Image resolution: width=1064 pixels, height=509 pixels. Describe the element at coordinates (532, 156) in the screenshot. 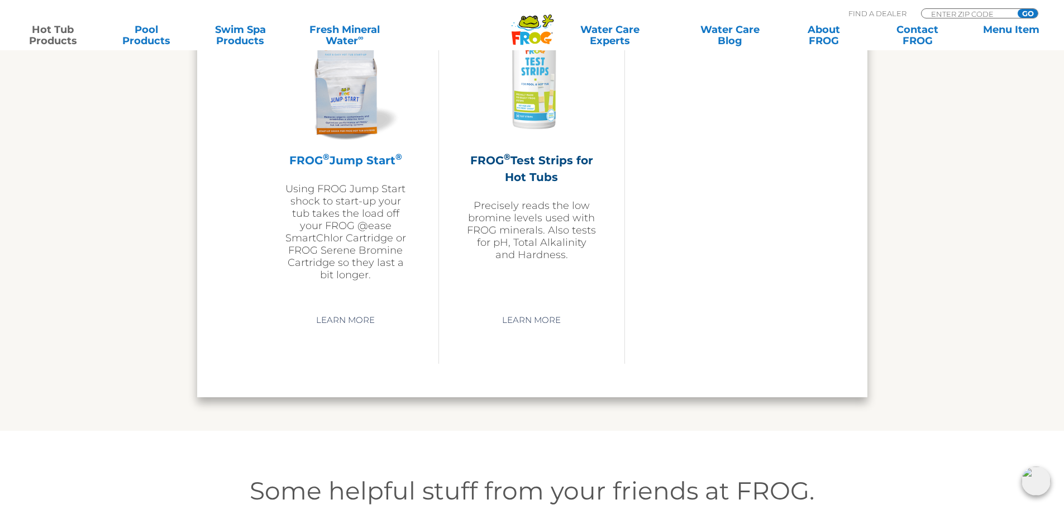

I see `a: FROG®Test Strips for Hot TubsPrecisely reads the low bromine levels used with FROG minerals. Also...` at that location.